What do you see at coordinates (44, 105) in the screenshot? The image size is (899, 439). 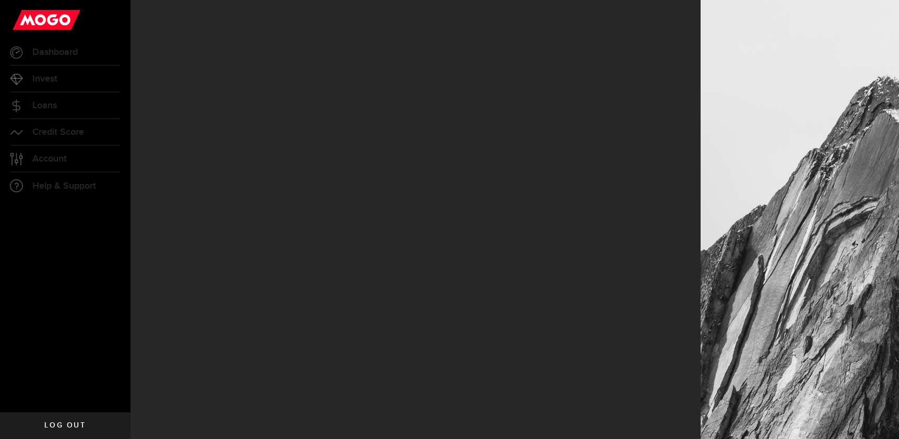 I see `span: Loans` at bounding box center [44, 105].